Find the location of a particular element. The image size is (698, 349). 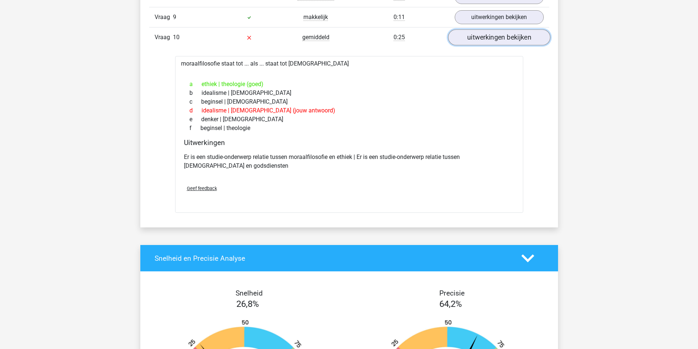

p: Er is een studie-onderwerp relatie tussen moraalfilosofie en ethiek | Er is een studie-onderwerp ... is located at coordinates (349, 162).